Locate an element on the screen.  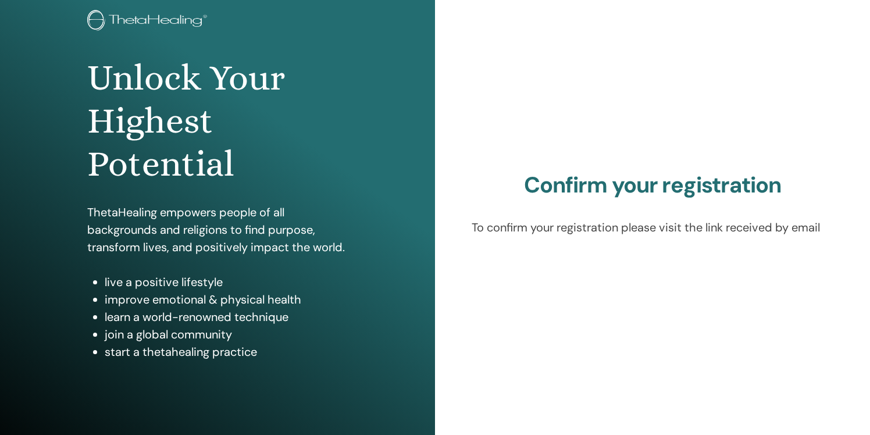
li: start a thetahealing practice is located at coordinates (226, 352).